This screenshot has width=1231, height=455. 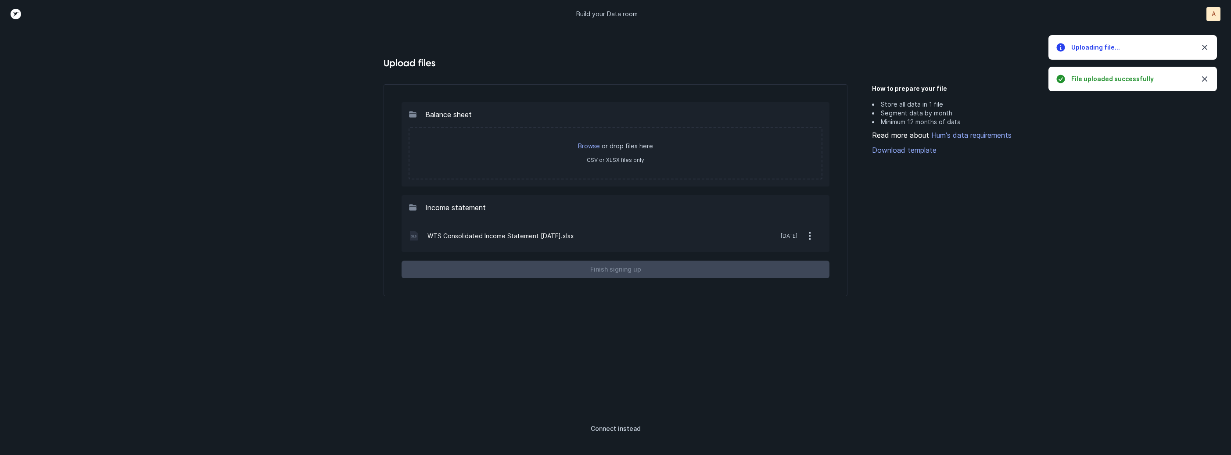 What do you see at coordinates (1001, 104) in the screenshot?
I see `li: Store all data in 1 file` at bounding box center [1001, 104].